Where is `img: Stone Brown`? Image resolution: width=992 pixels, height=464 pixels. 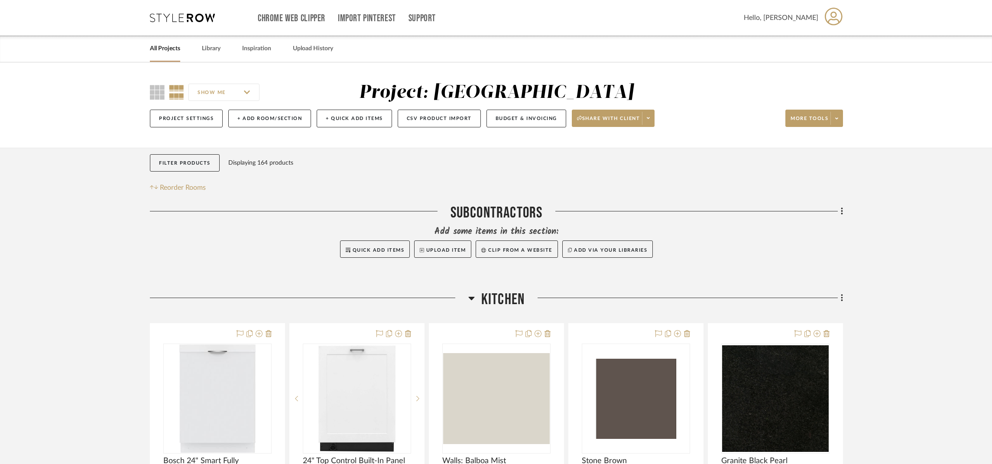 img: Stone Brown is located at coordinates (636, 399).